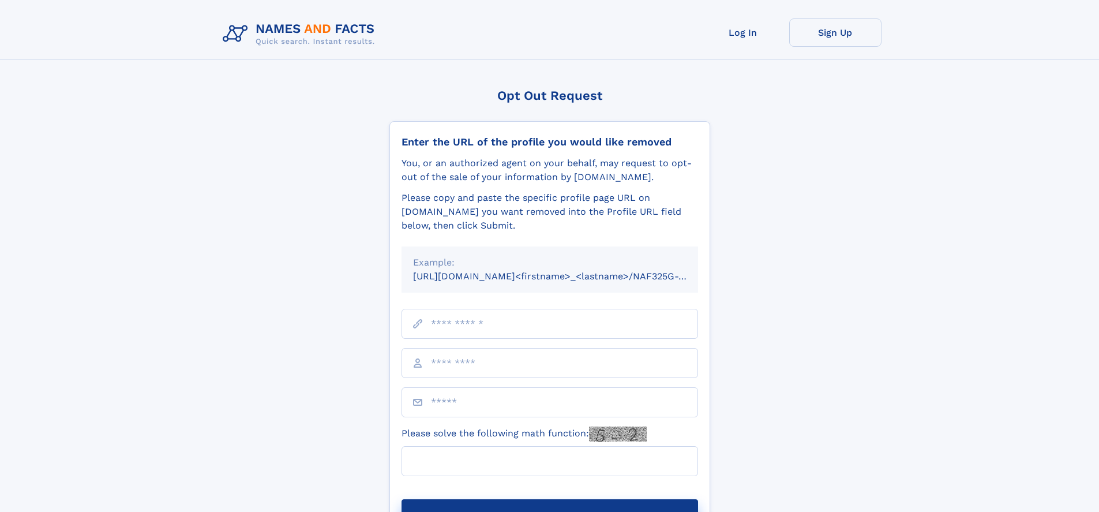 This screenshot has width=1099, height=512. What do you see at coordinates (550, 262) in the screenshot?
I see `div: Example:` at bounding box center [550, 262].